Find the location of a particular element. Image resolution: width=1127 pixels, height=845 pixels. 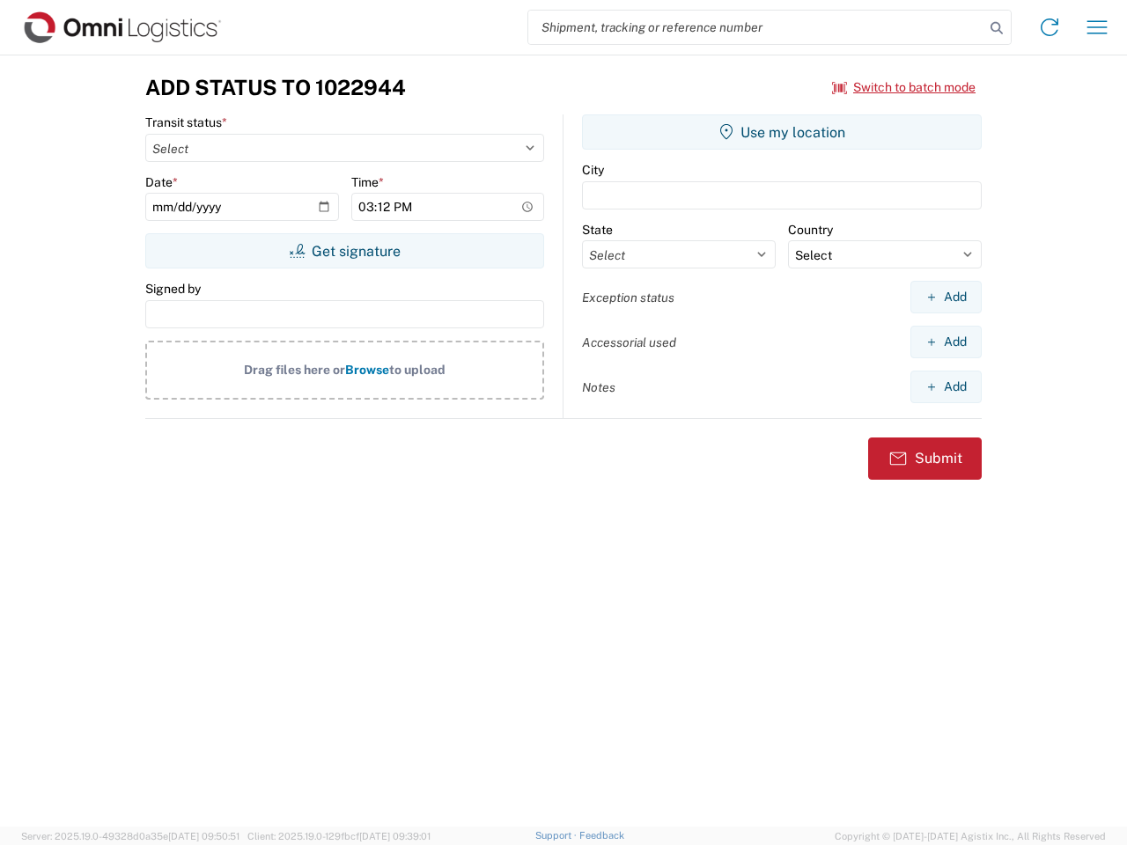

span: Server: 2025.19.0-49328d0a35e is located at coordinates (130, 836).